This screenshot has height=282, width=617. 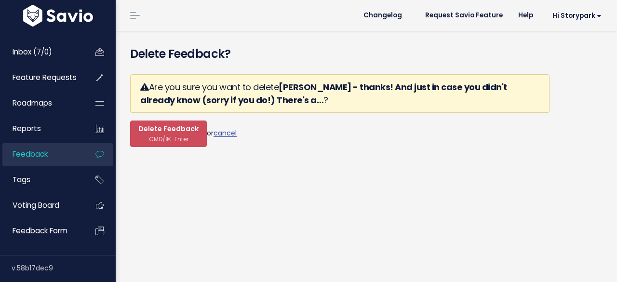 I want to click on a: Reports, so click(x=41, y=129).